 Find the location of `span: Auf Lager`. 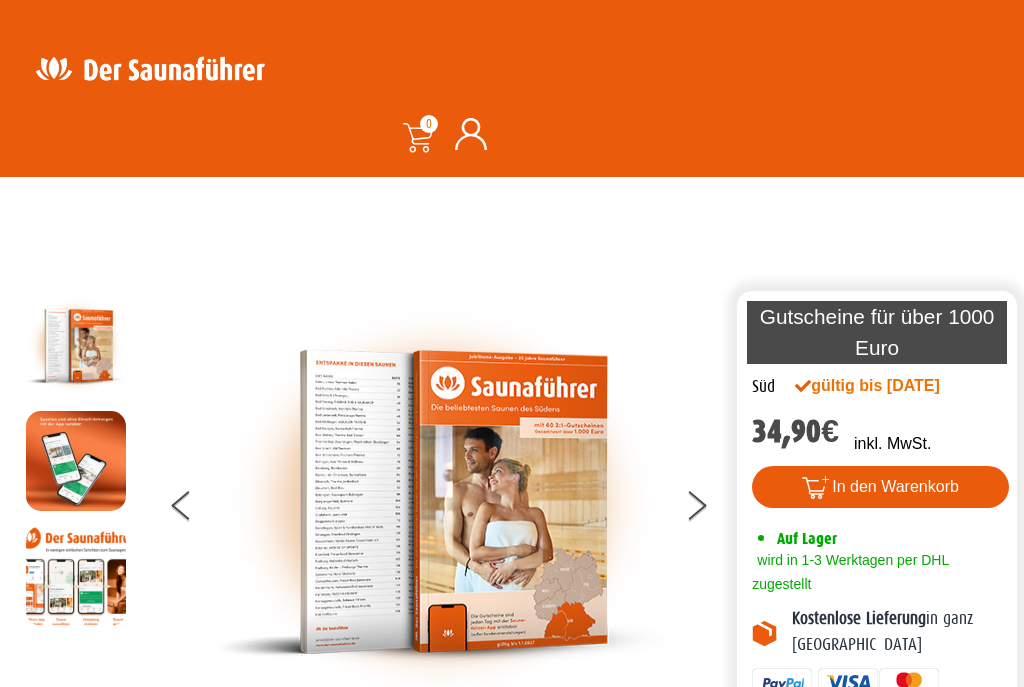

span: Auf Lager is located at coordinates (807, 538).